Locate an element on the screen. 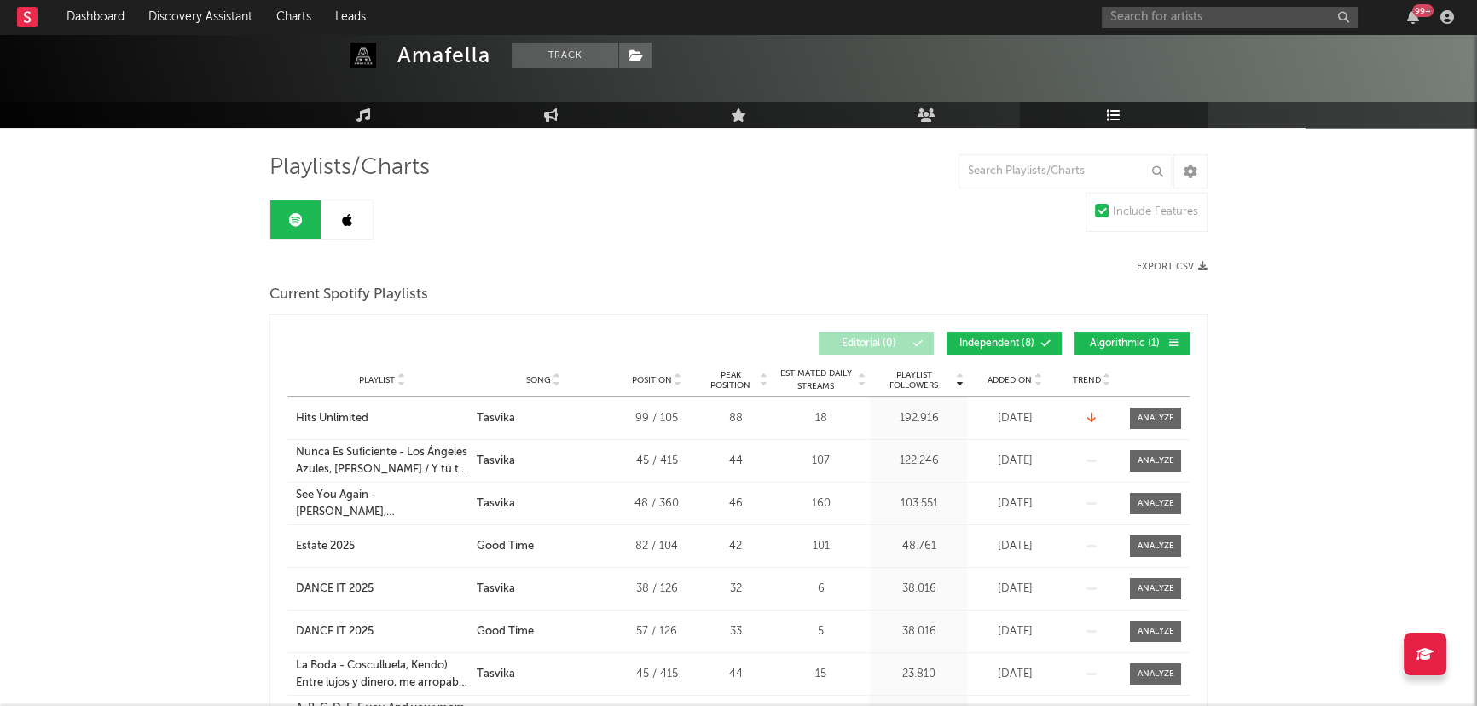 The width and height of the screenshot is (1477, 706). span: Playlists/Charts is located at coordinates (350, 168).